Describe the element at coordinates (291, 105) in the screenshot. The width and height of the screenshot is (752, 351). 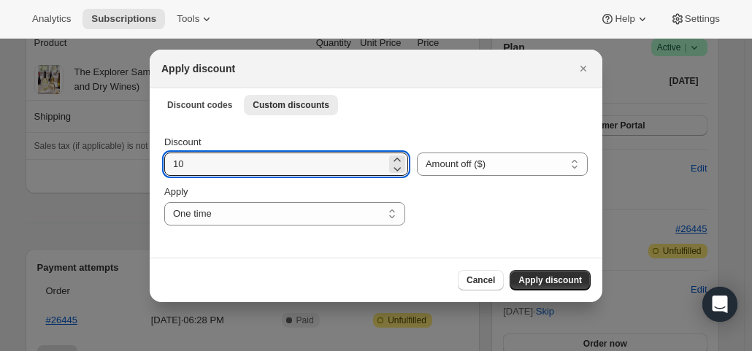
I see `button: Custom discounts` at that location.